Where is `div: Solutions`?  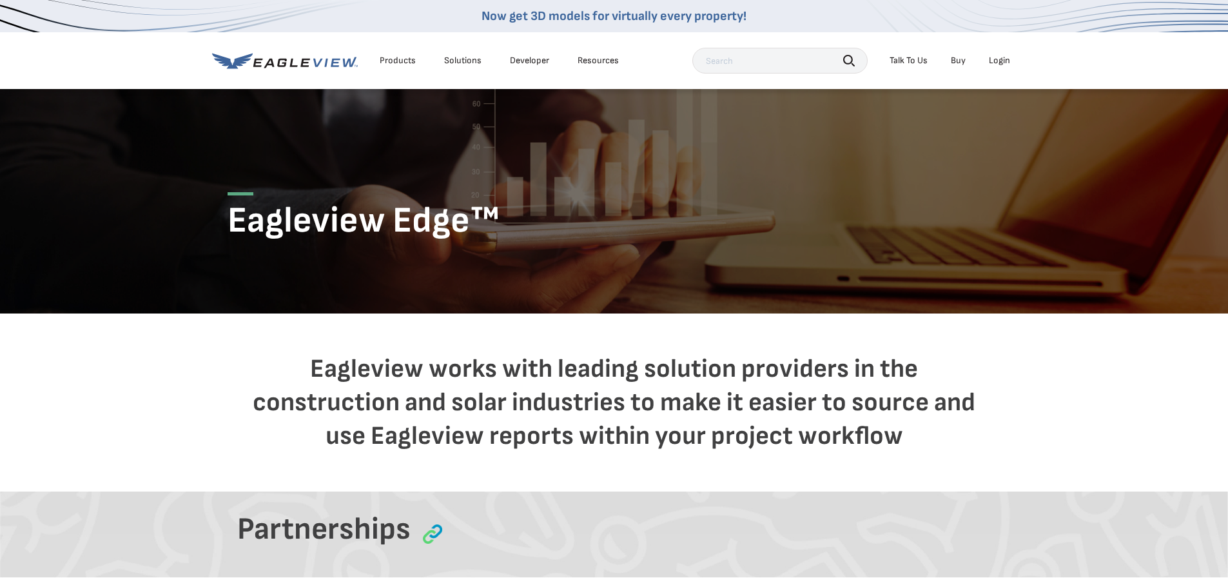 div: Solutions is located at coordinates (463, 61).